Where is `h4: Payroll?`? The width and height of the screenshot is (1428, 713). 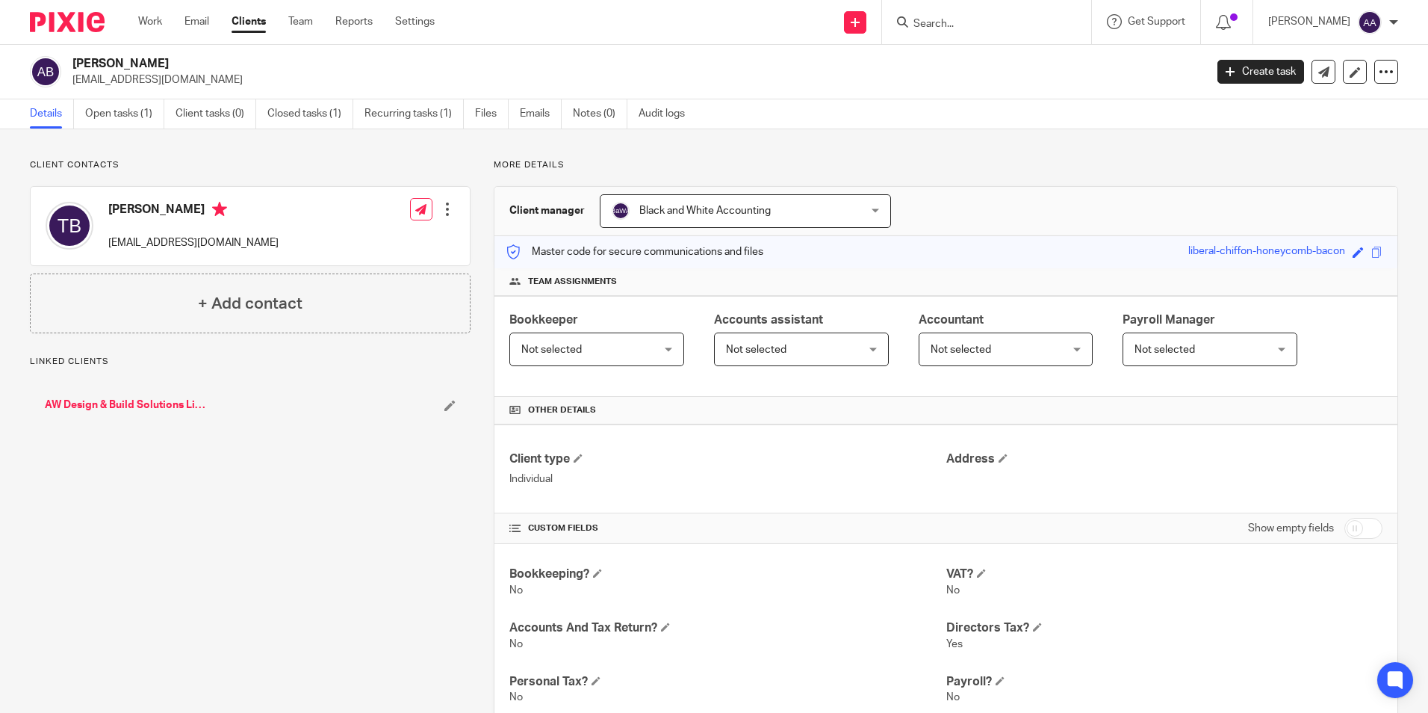 h4: Payroll? is located at coordinates (1164, 681).